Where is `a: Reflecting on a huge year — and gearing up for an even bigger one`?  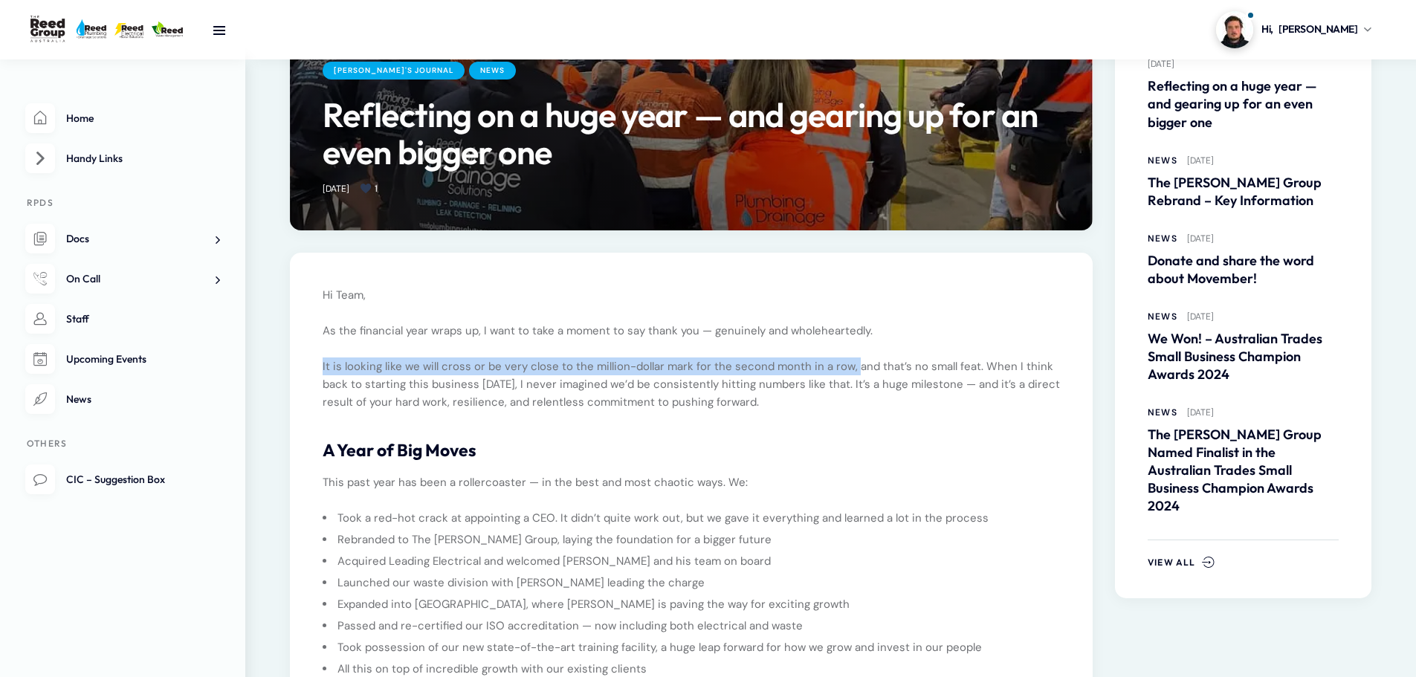 a: Reflecting on a huge year — and gearing up for an even bigger one is located at coordinates (1243, 104).